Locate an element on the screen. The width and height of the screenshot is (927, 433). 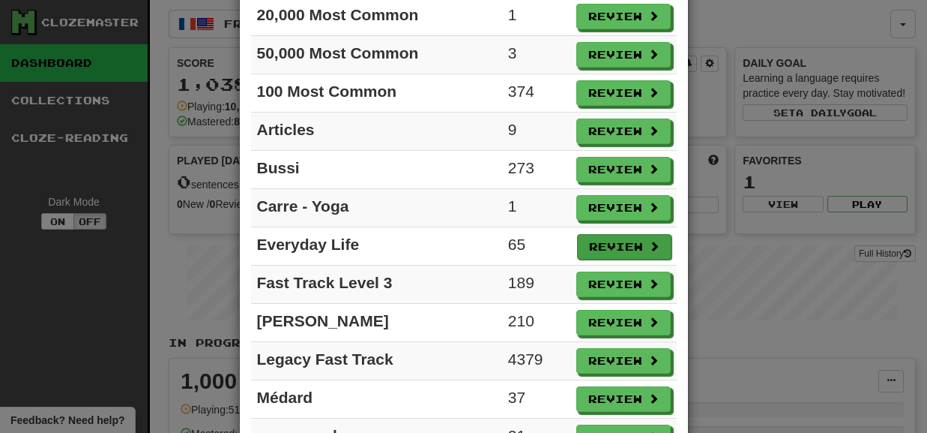
td: 189 is located at coordinates (536, 284).